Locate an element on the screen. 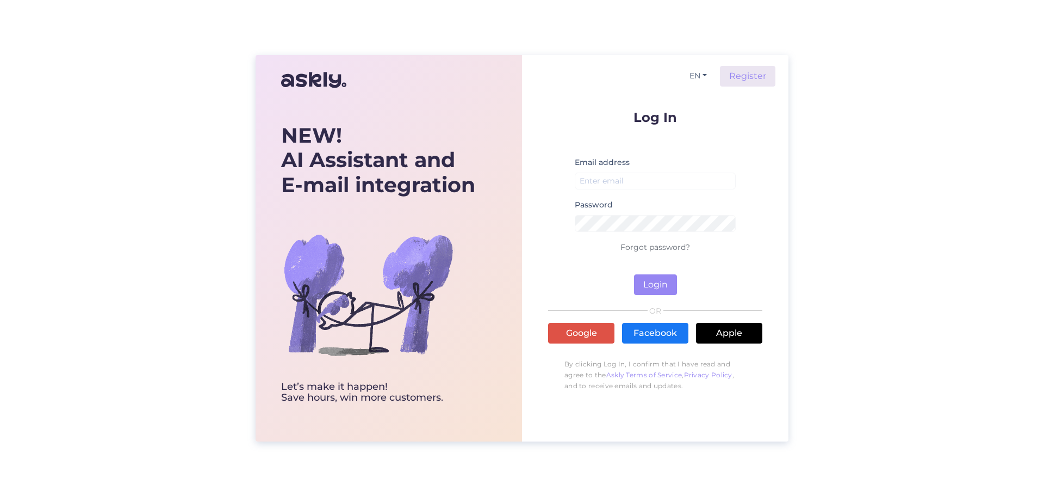 The height and width of the screenshot is (496, 1044). div: Let’s make it happen! Save hours, win more customers. is located at coordinates (378, 392).